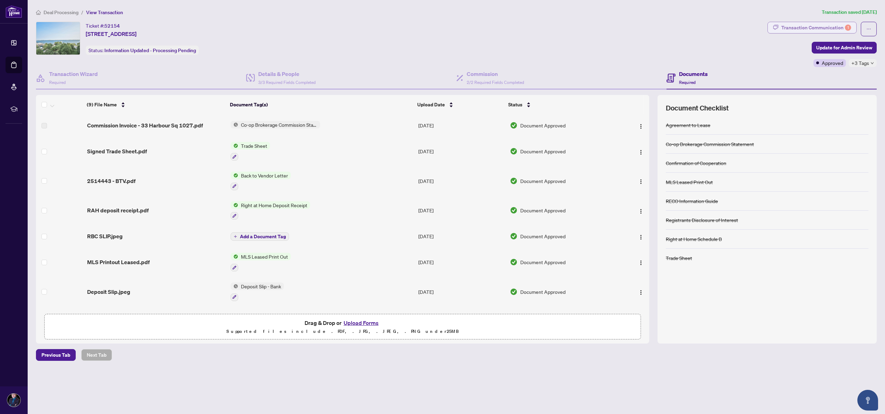 The width and height of the screenshot is (885, 414). I want to click on span: +3 Tags, so click(860, 63).